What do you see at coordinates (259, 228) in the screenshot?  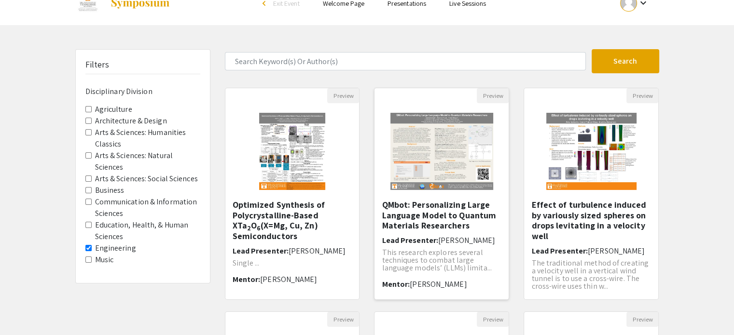 I see `sub: 6` at bounding box center [259, 228].